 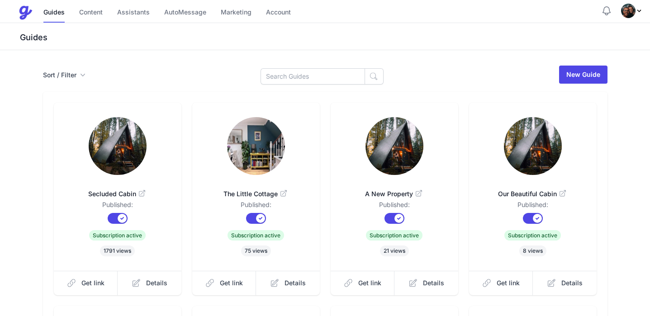 I want to click on img: 8wq9u04t2vd5nnc6moh5knn6q7pi, so click(x=118, y=146).